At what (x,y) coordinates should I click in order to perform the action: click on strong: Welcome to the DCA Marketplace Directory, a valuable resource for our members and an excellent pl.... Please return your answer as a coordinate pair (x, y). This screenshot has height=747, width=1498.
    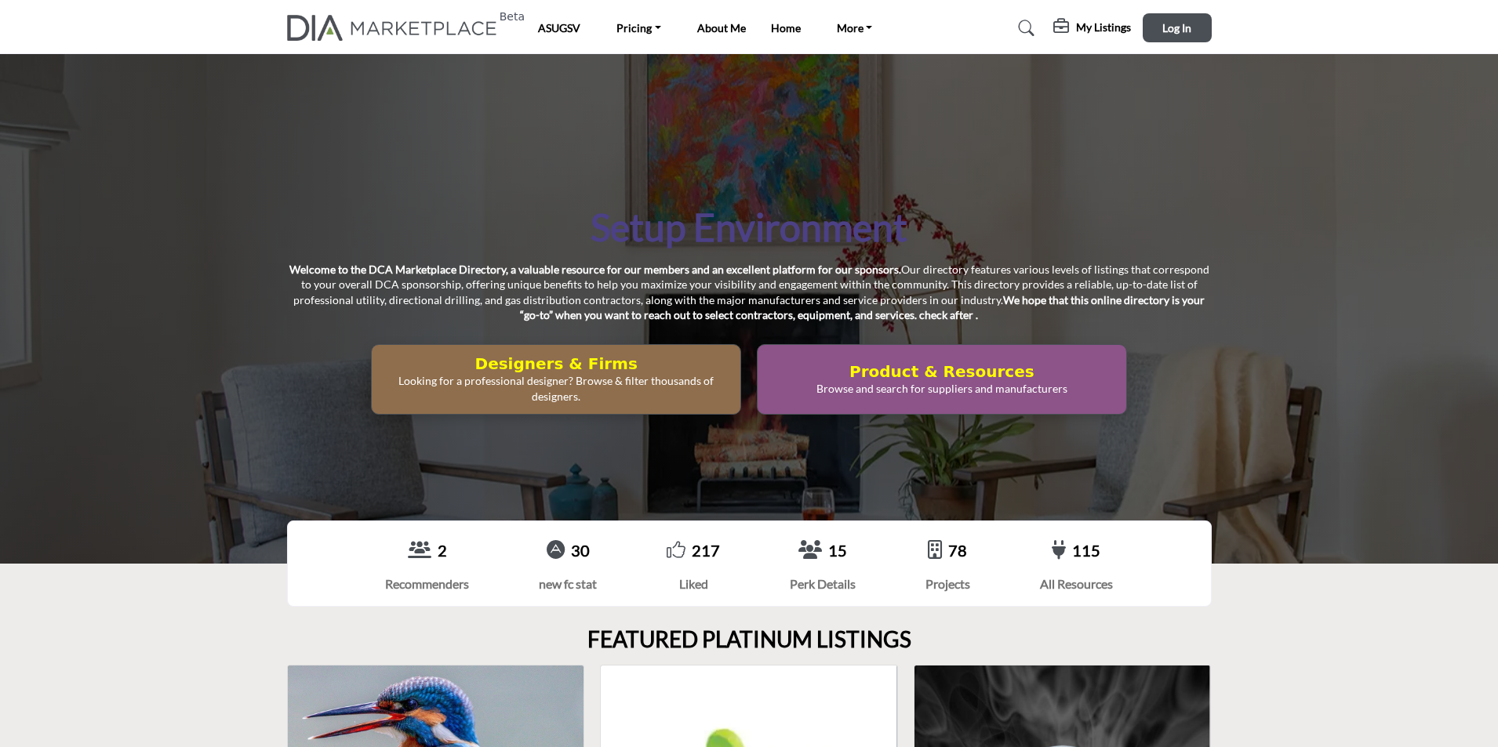
    Looking at the image, I should click on (595, 269).